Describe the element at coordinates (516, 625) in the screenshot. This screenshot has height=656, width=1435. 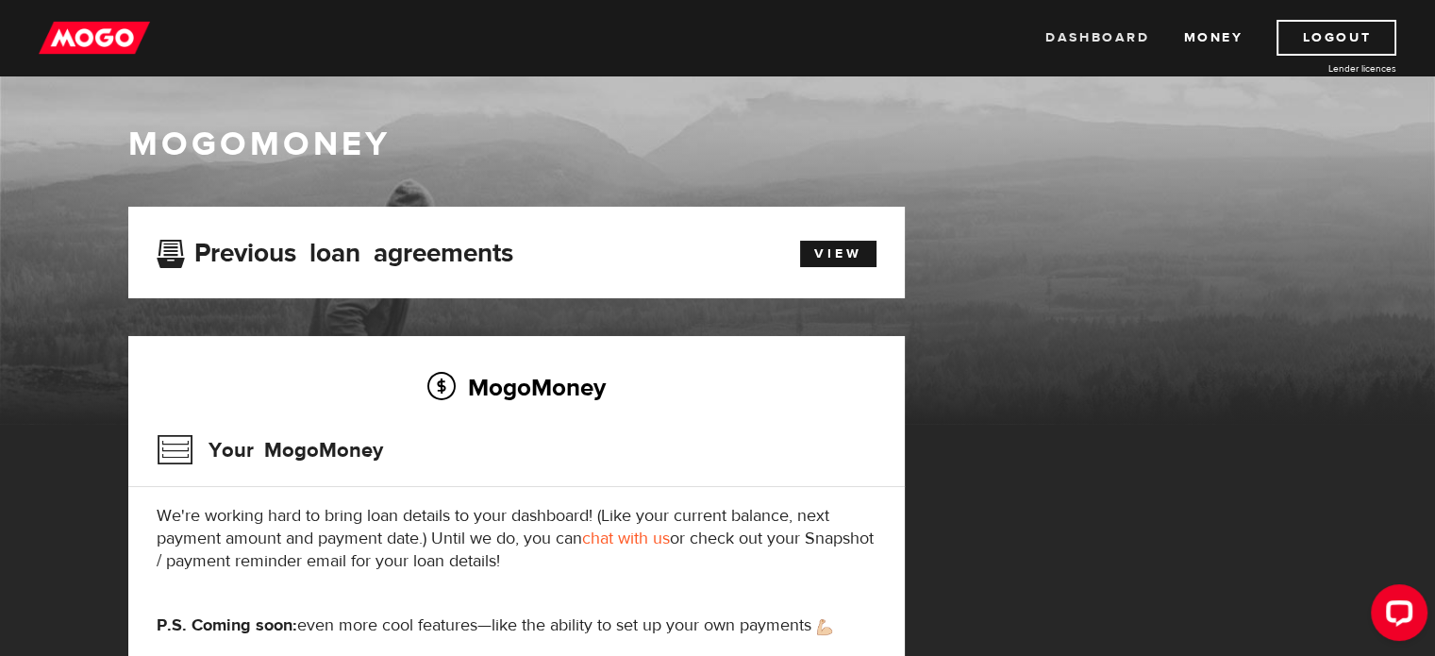
I see `p: even more cool features—like the ability to set up your own payments` at that location.